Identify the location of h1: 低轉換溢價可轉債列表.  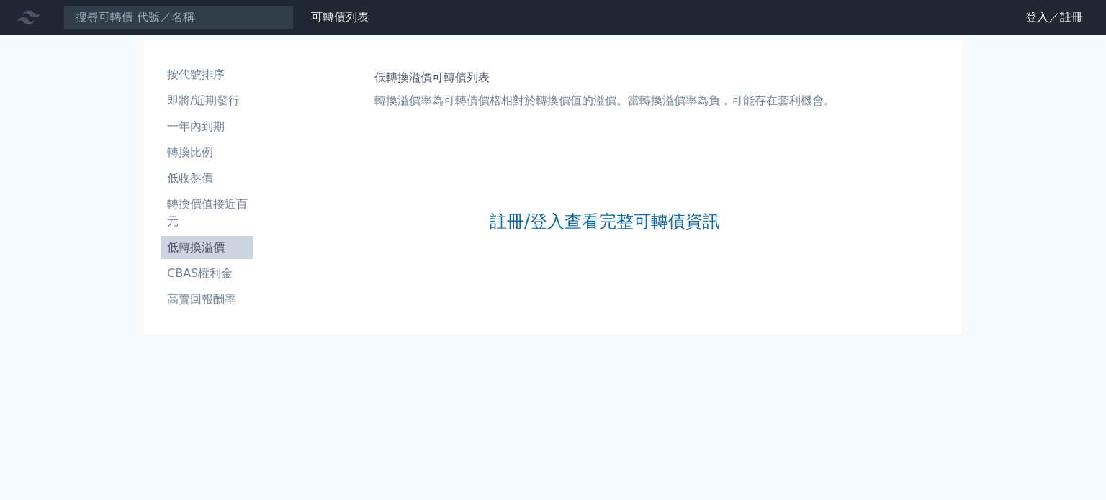
(605, 78).